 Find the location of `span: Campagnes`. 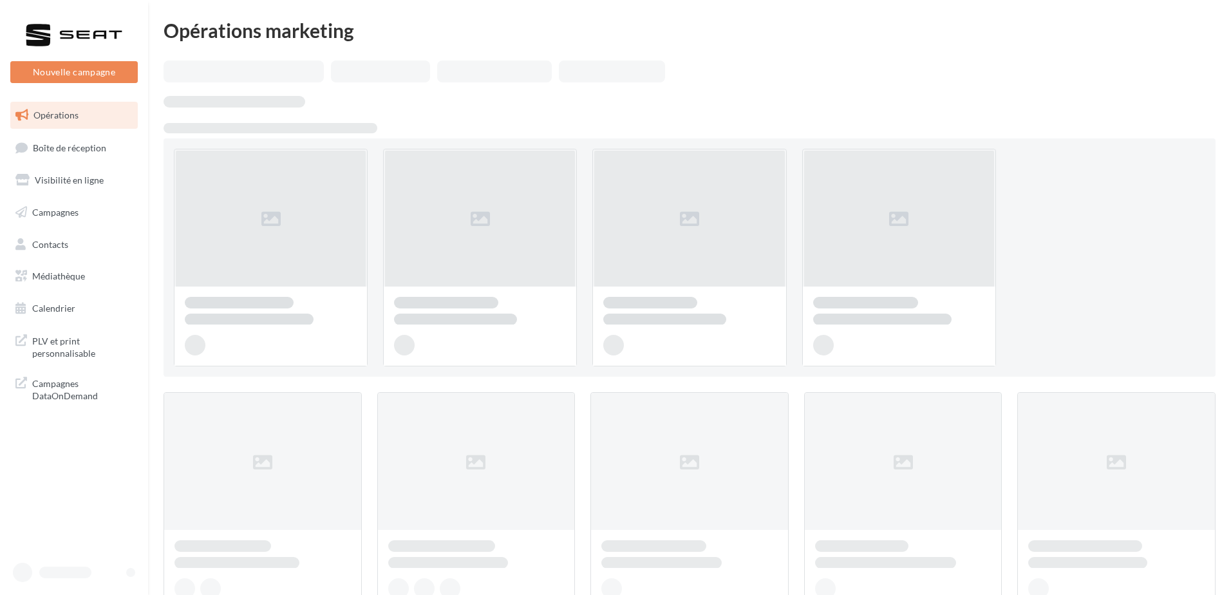

span: Campagnes is located at coordinates (55, 212).